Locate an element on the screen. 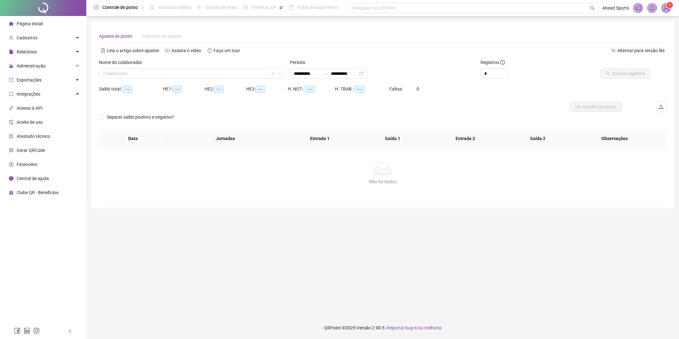  span: Painel do DP is located at coordinates (264, 7).